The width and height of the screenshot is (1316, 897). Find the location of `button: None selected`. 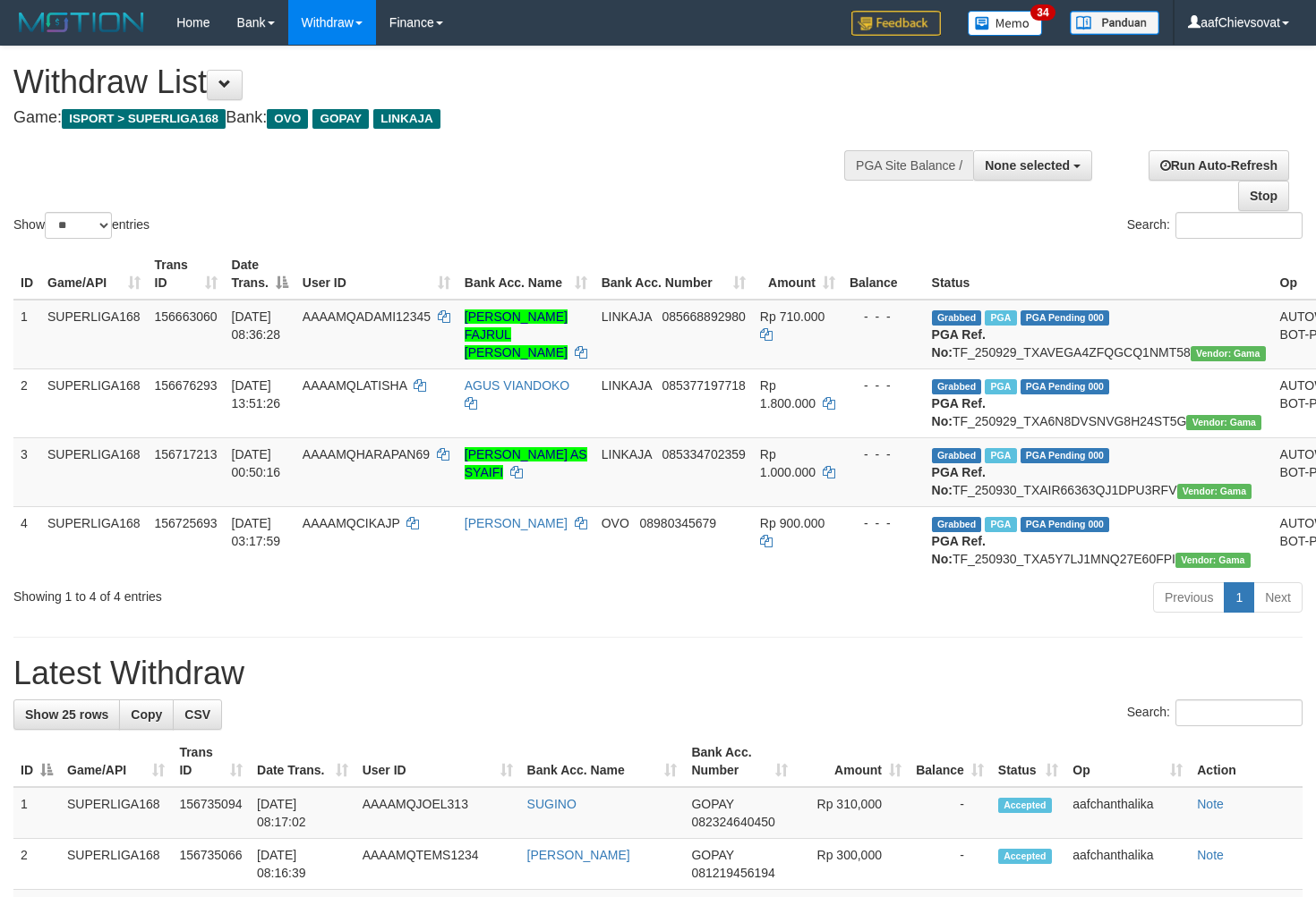

button: None selected is located at coordinates (1032, 165).